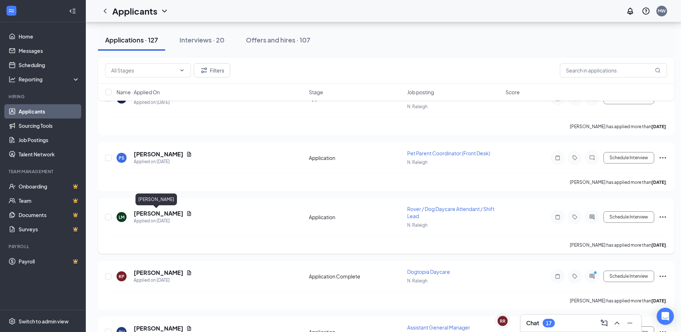  What do you see at coordinates (43, 97) in the screenshot?
I see `div: Hiring` at bounding box center [43, 97].